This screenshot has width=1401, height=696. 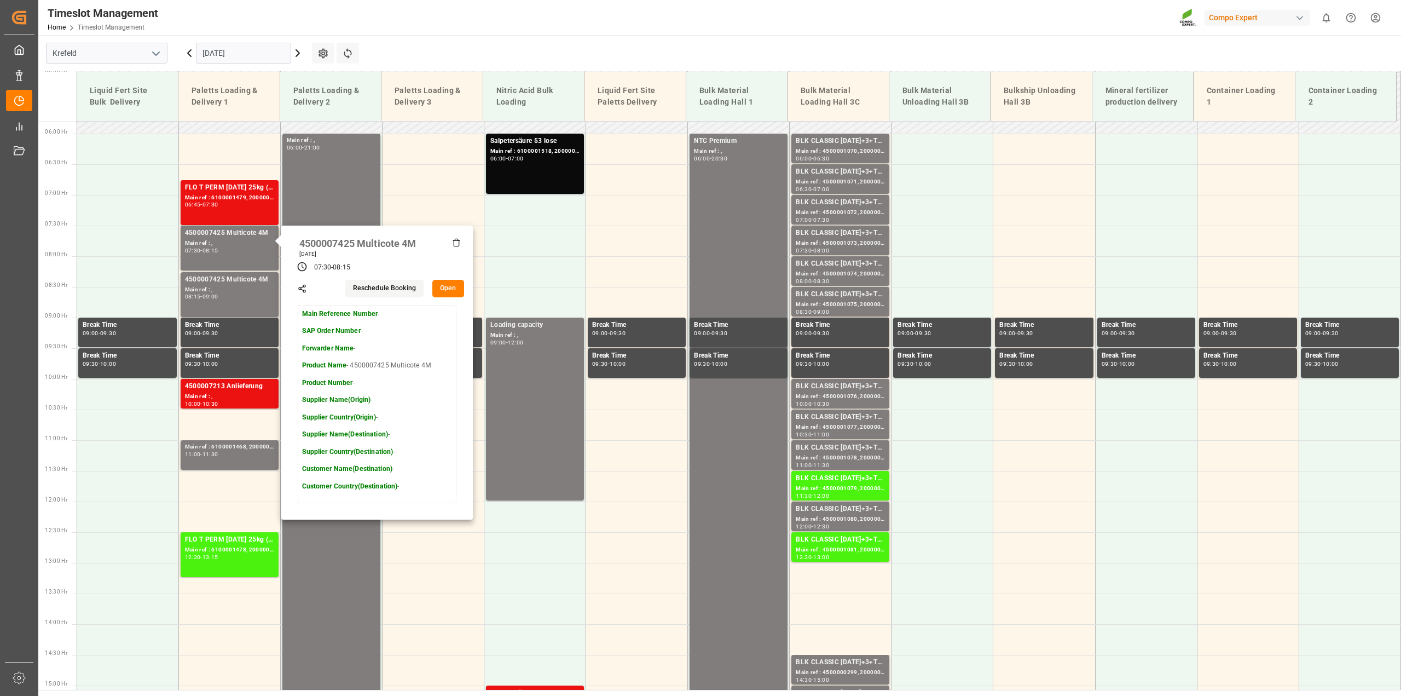 What do you see at coordinates (56, 683) in the screenshot?
I see `span: 15:00 Hr` at bounding box center [56, 683].